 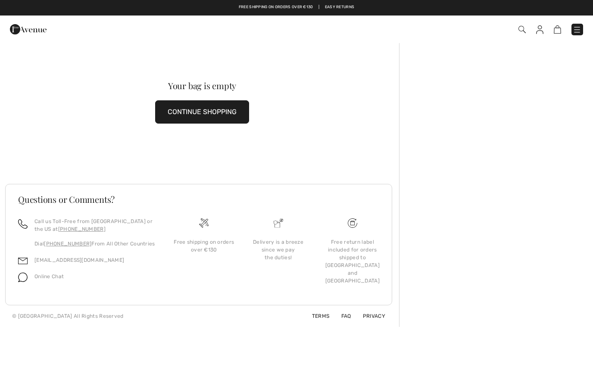 What do you see at coordinates (23, 224) in the screenshot?
I see `img: call` at bounding box center [23, 224].